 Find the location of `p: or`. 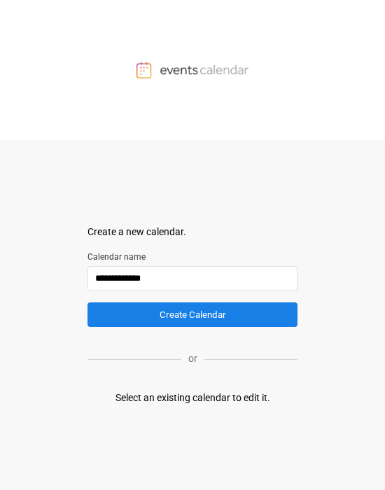

p: or is located at coordinates (192, 358).